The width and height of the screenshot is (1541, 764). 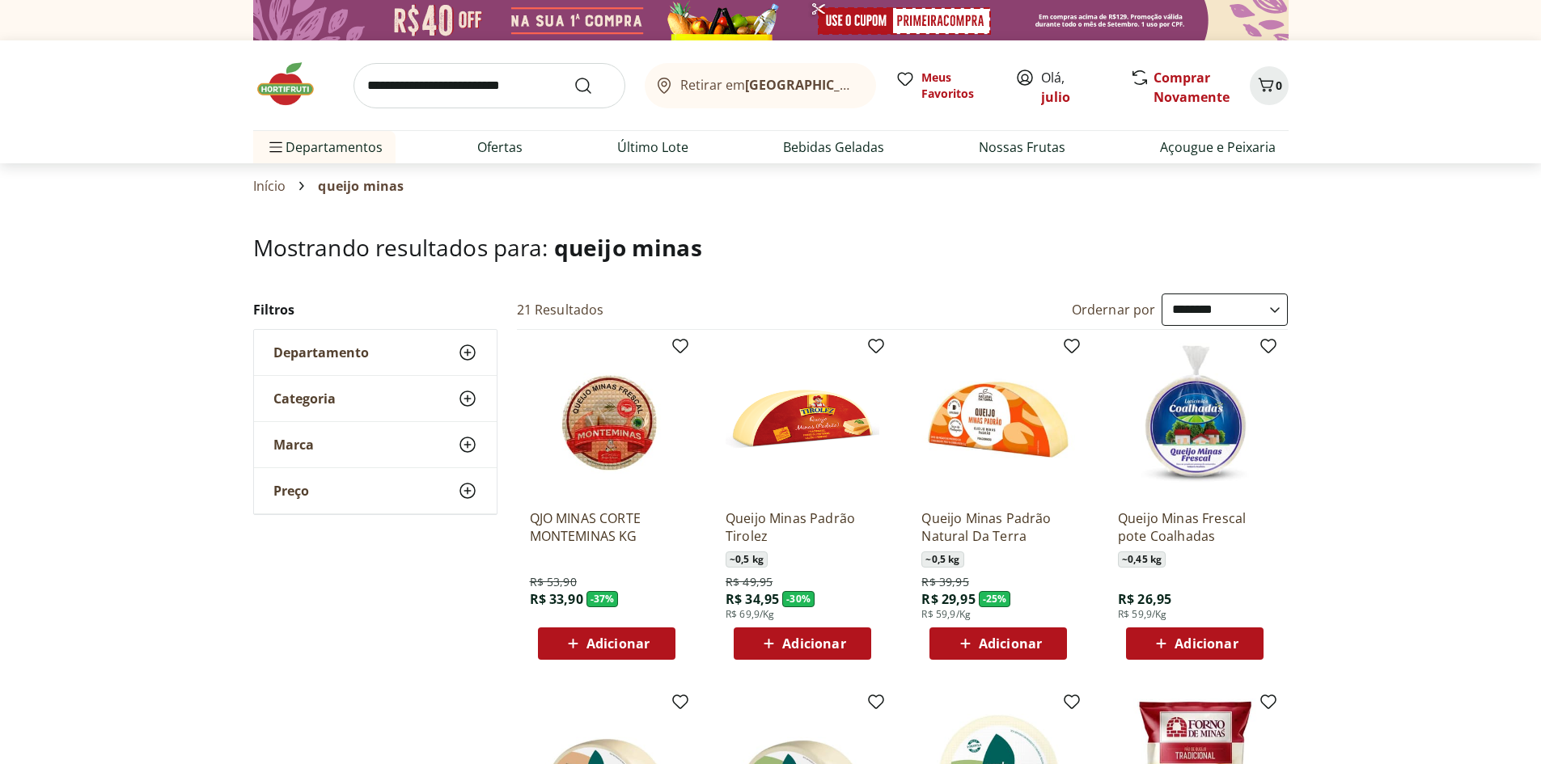 What do you see at coordinates (948, 599) in the screenshot?
I see `span: R$ 29,95` at bounding box center [948, 599].